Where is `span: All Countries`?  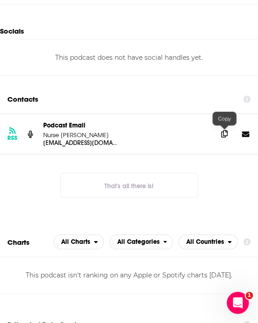
span: All Countries is located at coordinates (205, 242).